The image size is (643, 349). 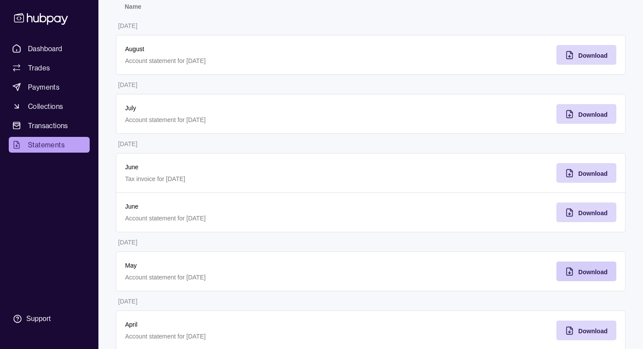 I want to click on span: Trades, so click(x=39, y=68).